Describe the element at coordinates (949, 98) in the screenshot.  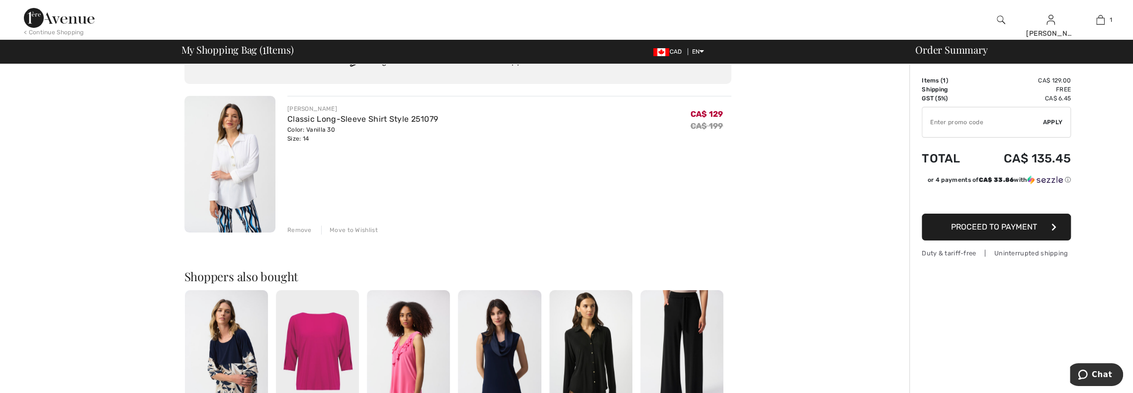
I see `td: GST (5%)` at that location.